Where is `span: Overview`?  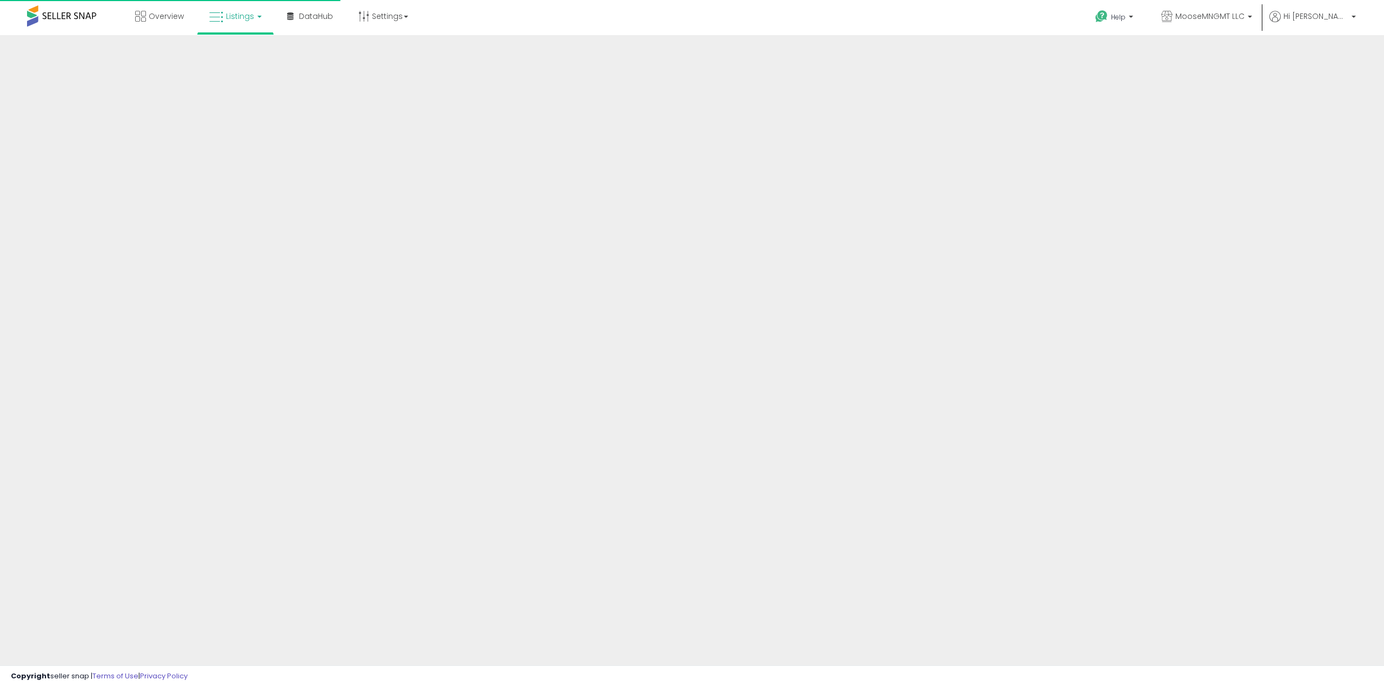 span: Overview is located at coordinates (166, 16).